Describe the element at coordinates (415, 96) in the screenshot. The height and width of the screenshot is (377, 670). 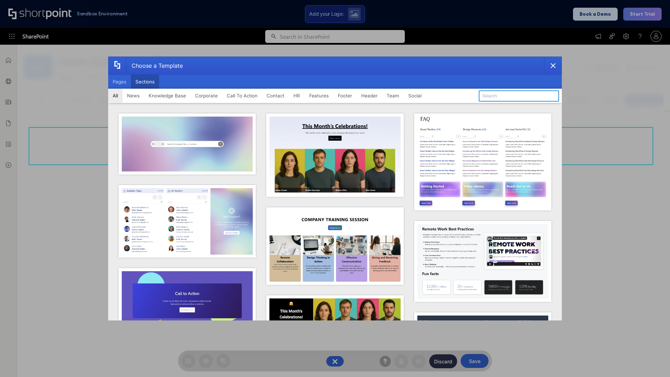
I see `button: Social` at that location.